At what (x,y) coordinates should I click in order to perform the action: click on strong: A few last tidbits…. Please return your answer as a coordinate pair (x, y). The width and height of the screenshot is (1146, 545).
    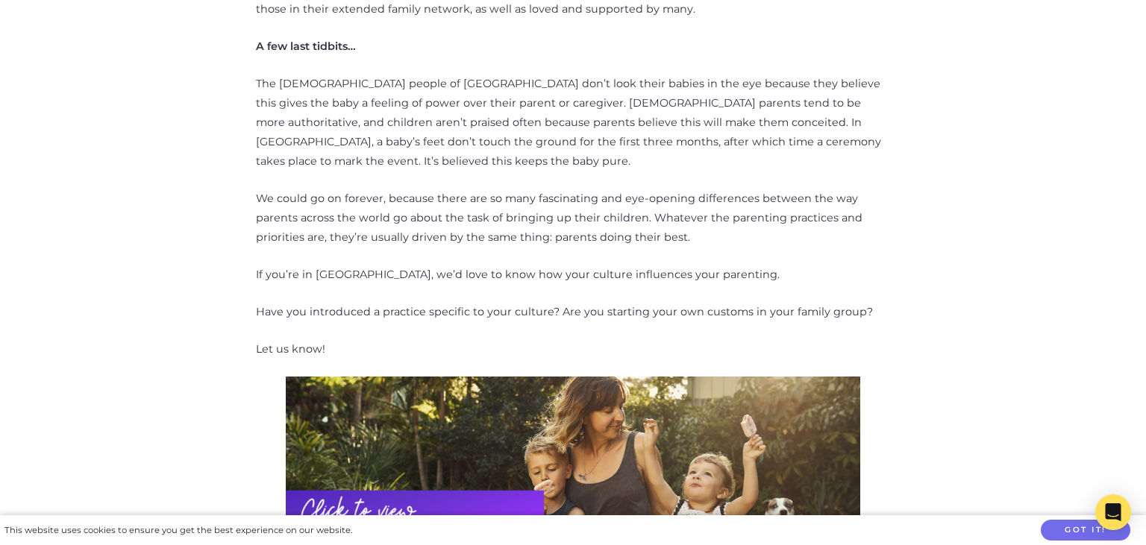
    Looking at the image, I should click on (306, 46).